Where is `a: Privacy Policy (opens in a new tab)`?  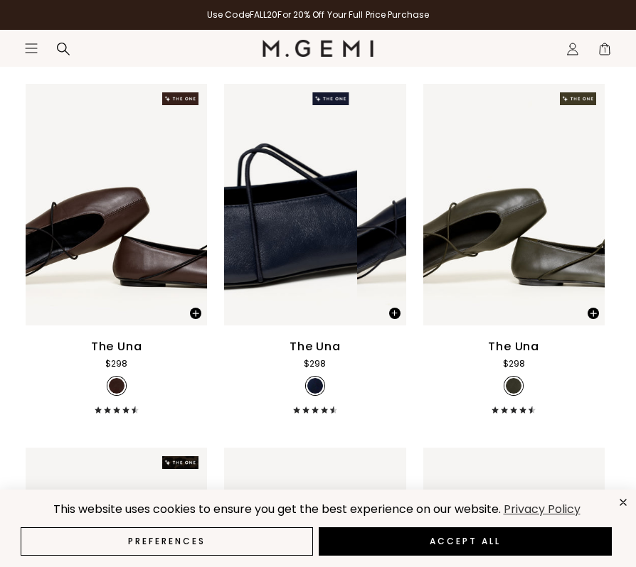
a: Privacy Policy (opens in a new tab) is located at coordinates (541, 510).